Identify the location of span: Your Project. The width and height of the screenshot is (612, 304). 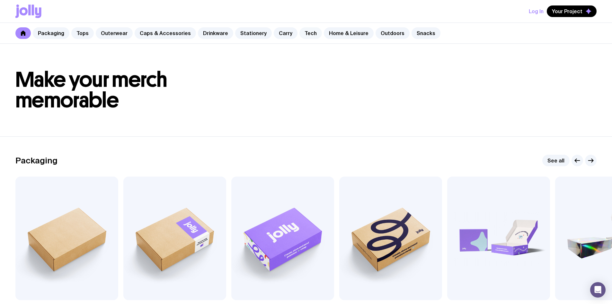
(567, 11).